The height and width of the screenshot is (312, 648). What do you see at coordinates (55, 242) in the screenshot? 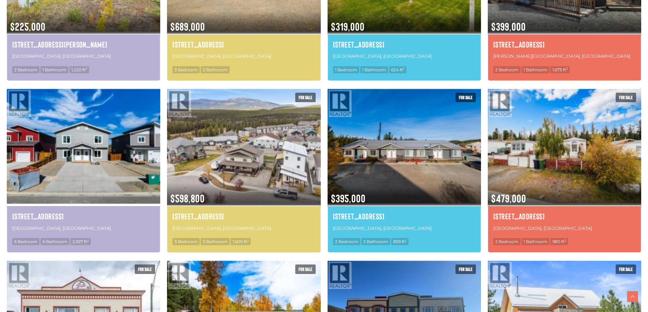
I see `span: 6 Bathroom` at bounding box center [55, 242].